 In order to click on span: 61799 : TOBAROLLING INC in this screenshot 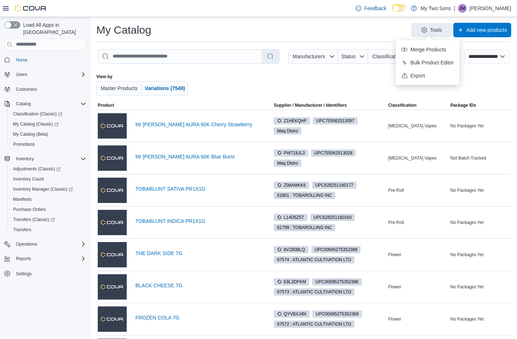, I will do `click(305, 228)`.